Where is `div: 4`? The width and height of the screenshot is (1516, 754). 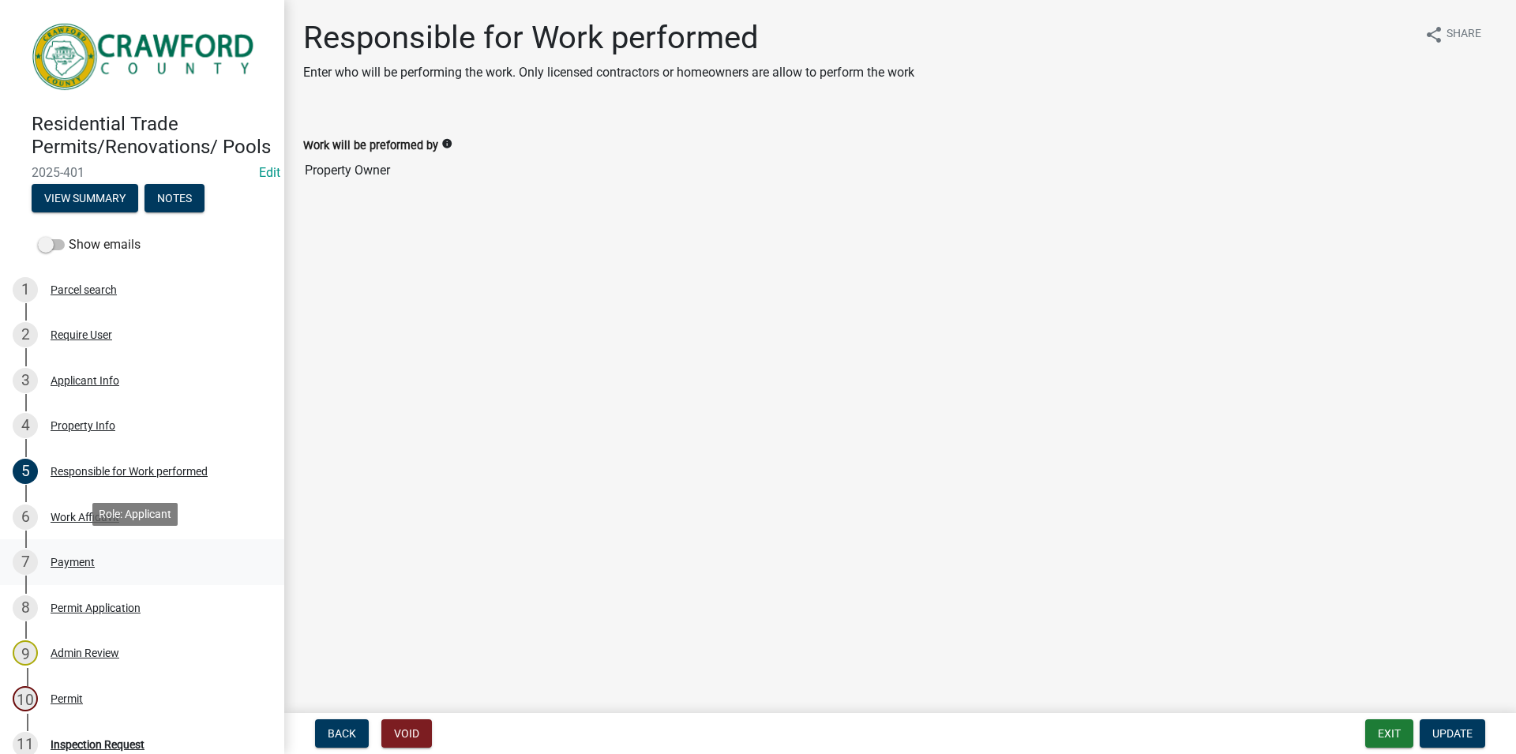 div: 4 is located at coordinates (25, 426).